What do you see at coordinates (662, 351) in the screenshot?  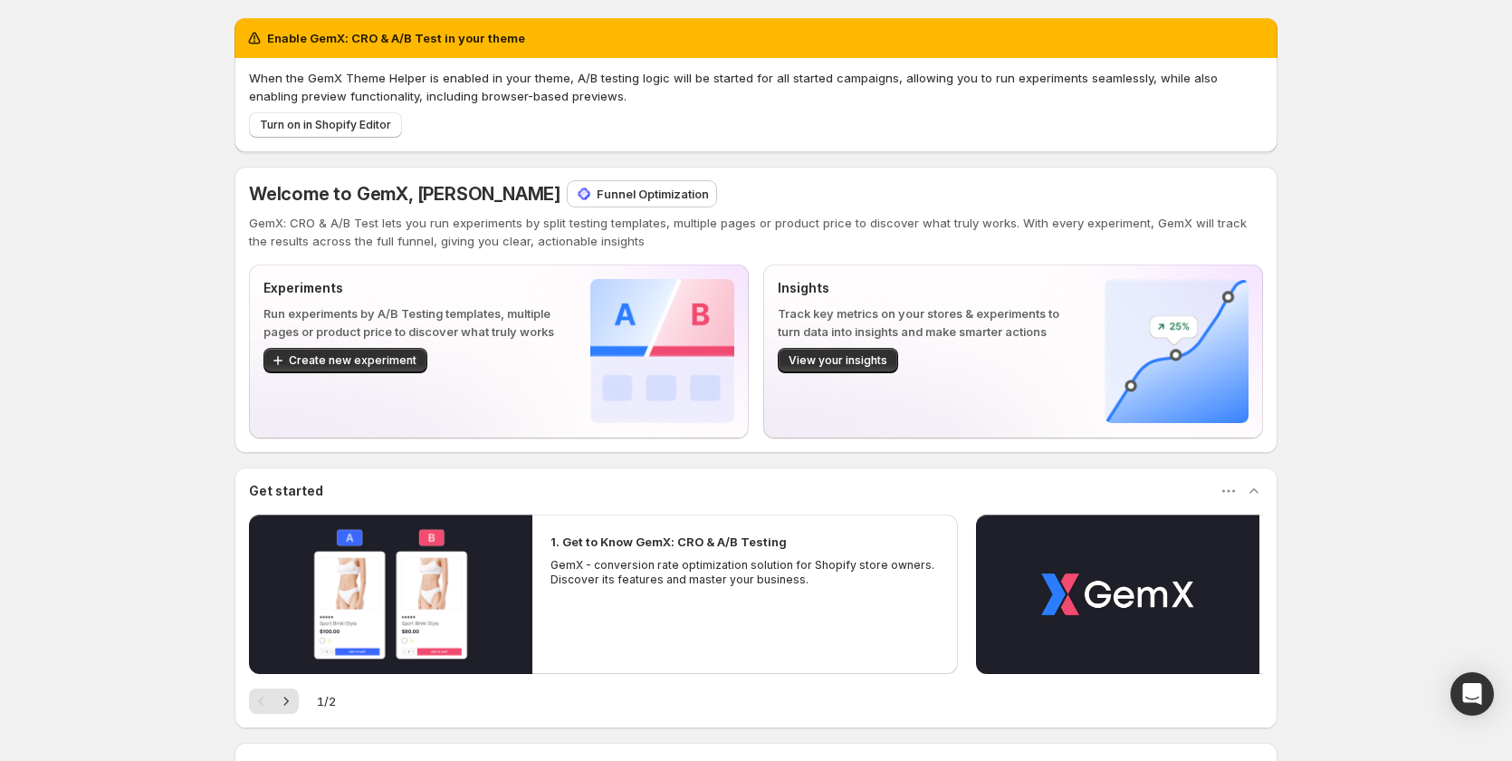 I see `img: Experiments` at bounding box center [662, 351].